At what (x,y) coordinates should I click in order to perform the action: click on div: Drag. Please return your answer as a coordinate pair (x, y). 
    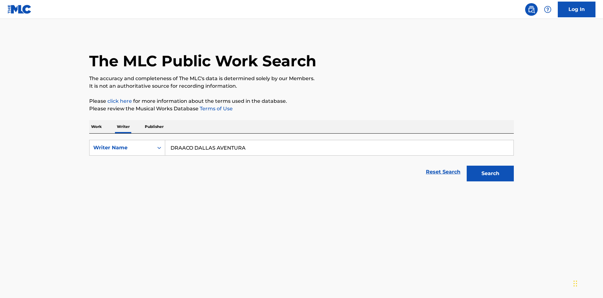
    Looking at the image, I should click on (575, 283).